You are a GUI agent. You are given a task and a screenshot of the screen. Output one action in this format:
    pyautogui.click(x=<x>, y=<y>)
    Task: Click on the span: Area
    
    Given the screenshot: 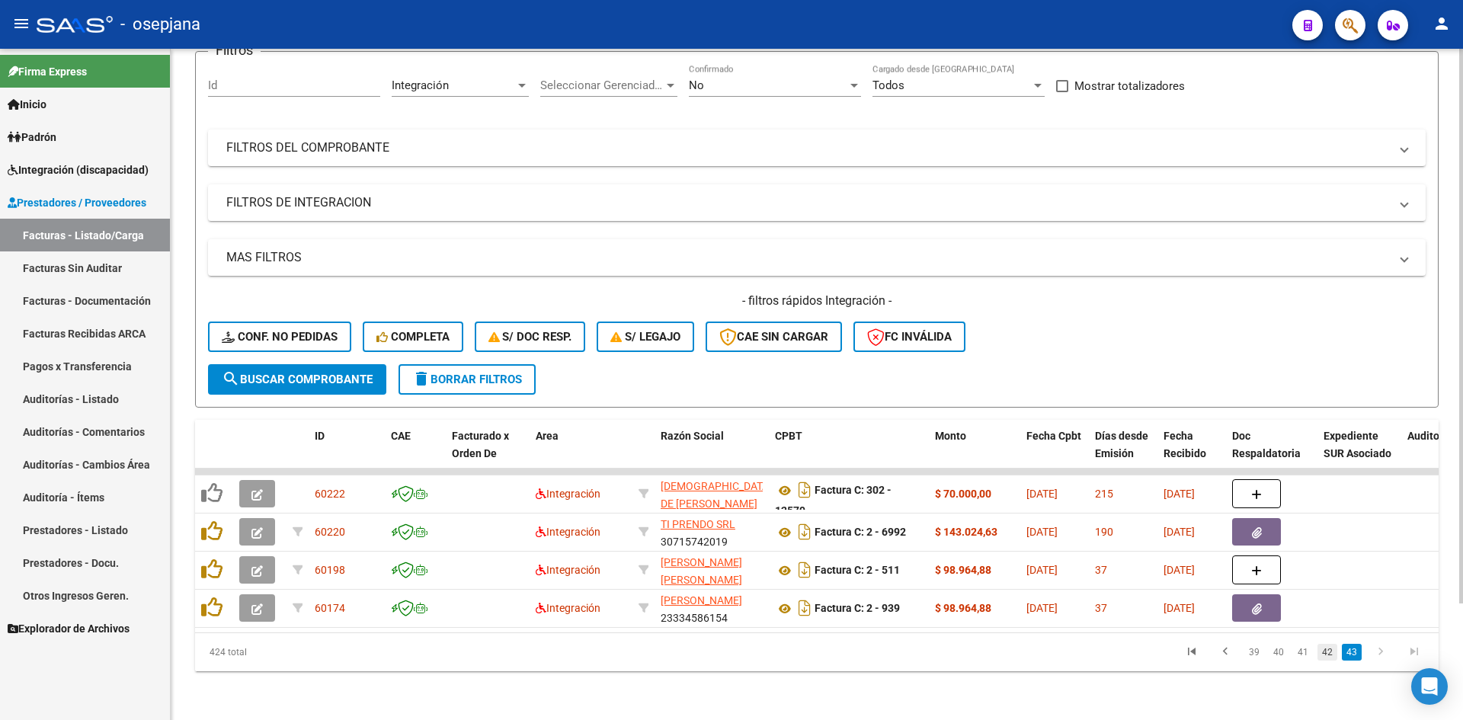 What is the action you would take?
    pyautogui.click(x=547, y=436)
    